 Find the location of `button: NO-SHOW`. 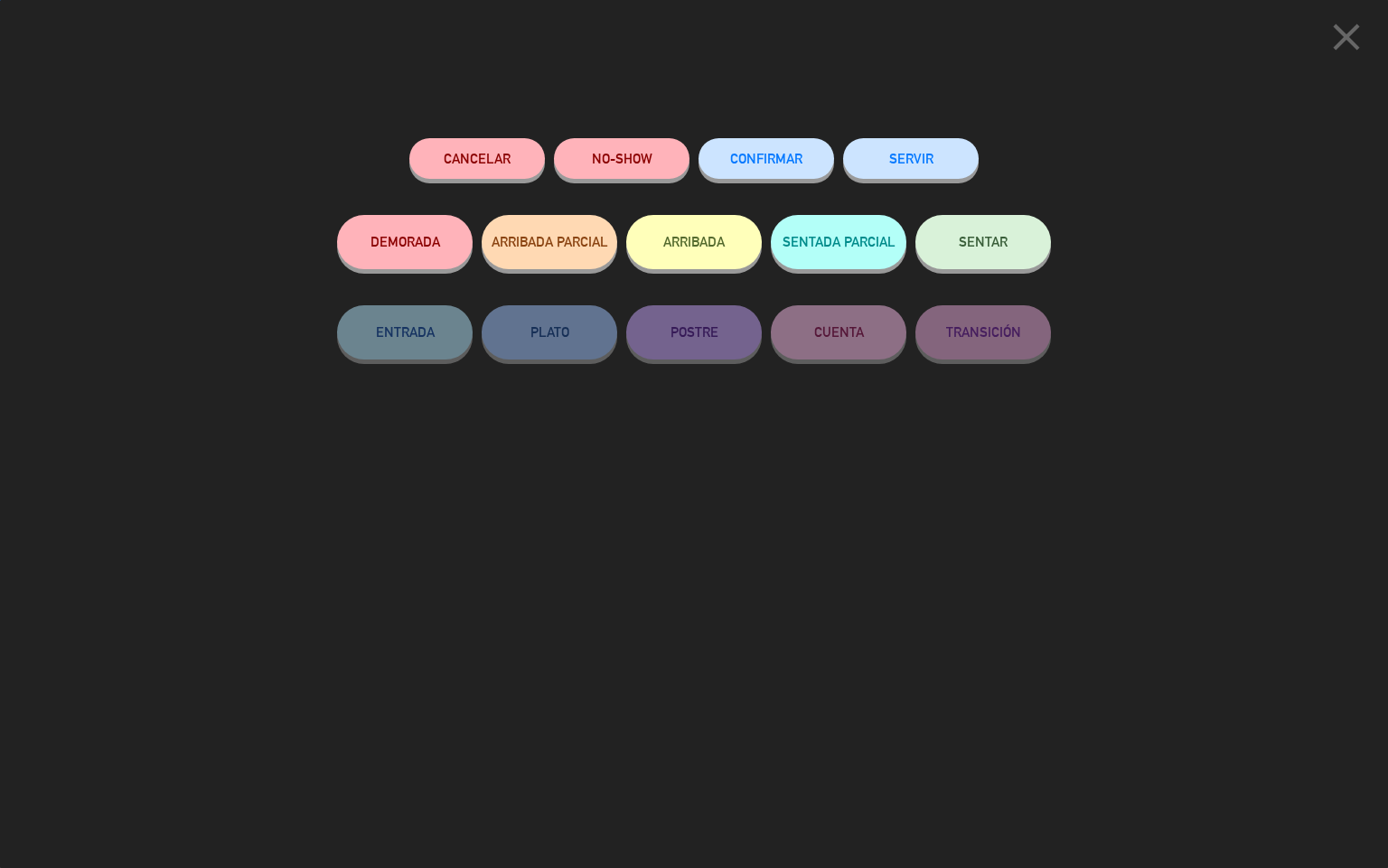

button: NO-SHOW is located at coordinates (621, 158).